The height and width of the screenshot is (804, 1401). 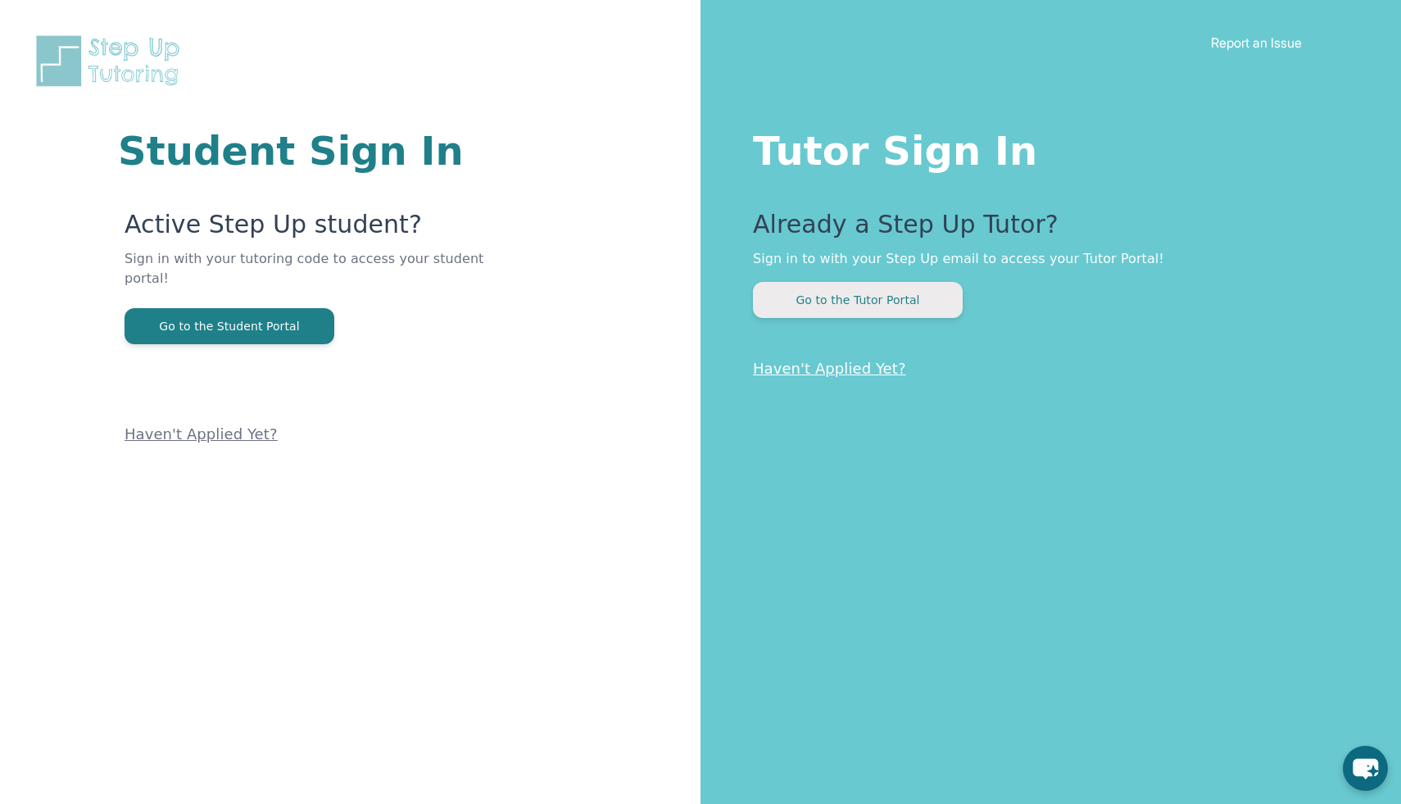 What do you see at coordinates (1044, 147) in the screenshot?
I see `h1: Tutor Sign In` at bounding box center [1044, 147].